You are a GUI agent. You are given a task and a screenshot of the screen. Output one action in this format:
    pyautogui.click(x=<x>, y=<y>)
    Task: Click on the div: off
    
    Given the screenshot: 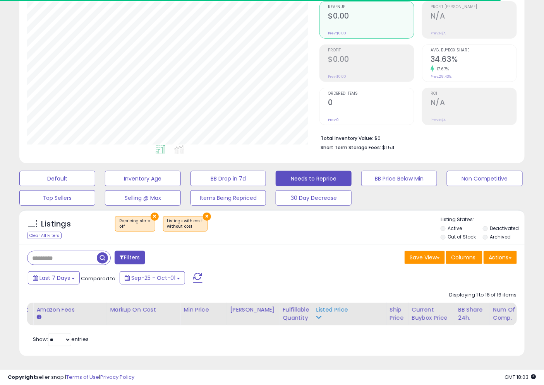 What is the action you would take?
    pyautogui.click(x=135, y=227)
    